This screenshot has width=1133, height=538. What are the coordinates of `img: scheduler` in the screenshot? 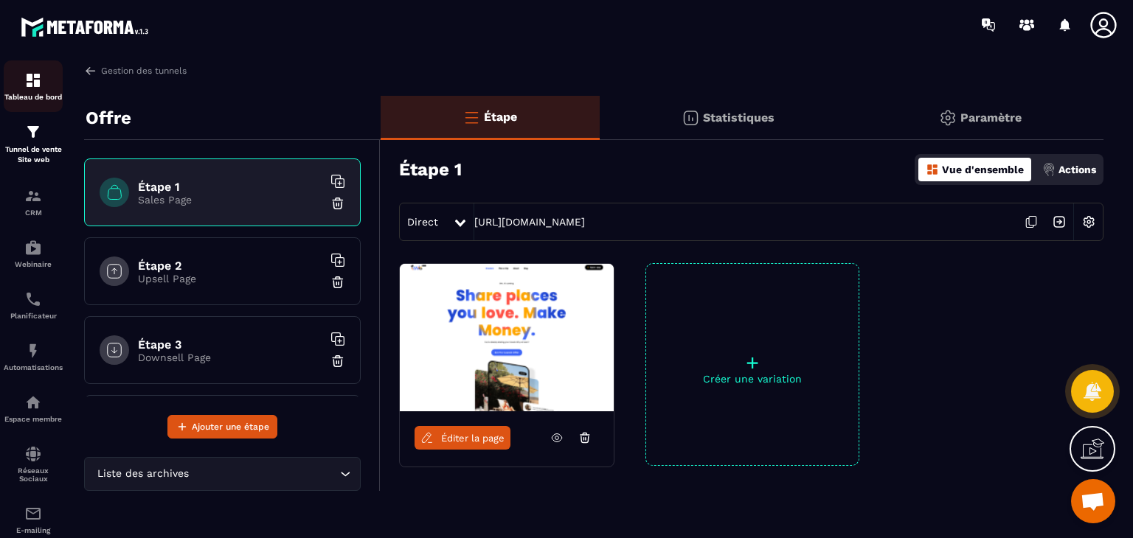 It's located at (33, 299).